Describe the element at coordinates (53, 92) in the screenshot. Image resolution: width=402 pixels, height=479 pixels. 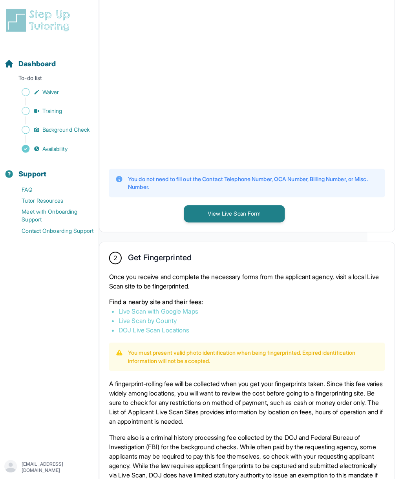
I see `a: Waiver` at that location.